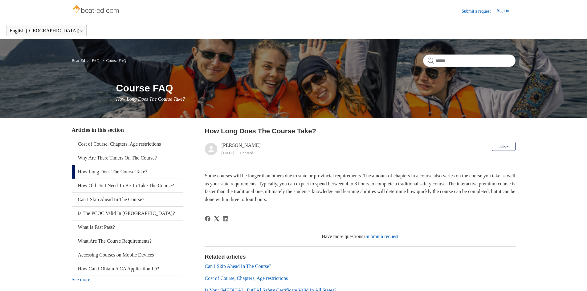 This screenshot has height=291, width=587. Describe the element at coordinates (226, 219) in the screenshot. I see `svg: Share this page on LinkedIn` at that location.